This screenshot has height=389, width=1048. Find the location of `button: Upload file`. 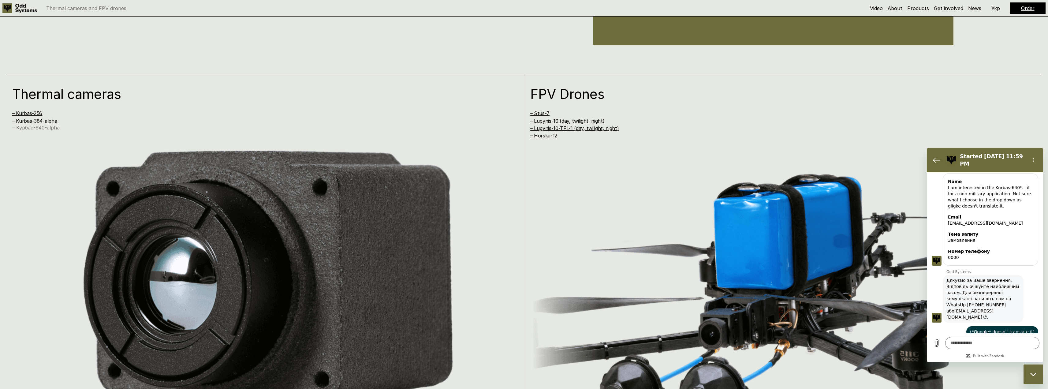

button: Upload file is located at coordinates (10, 195).